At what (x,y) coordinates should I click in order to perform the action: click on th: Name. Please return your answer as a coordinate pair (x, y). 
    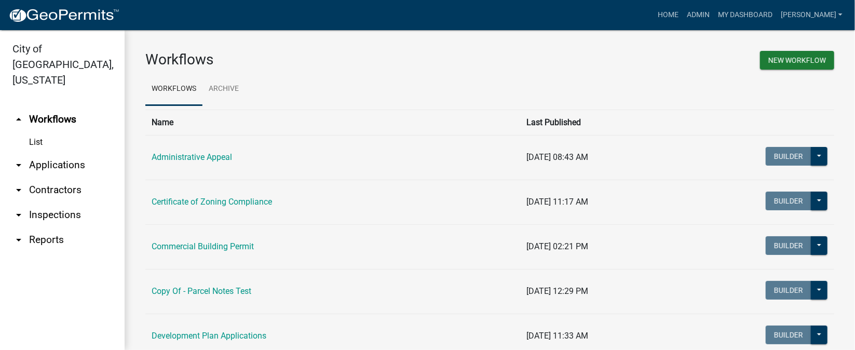
    Looking at the image, I should click on (333, 122).